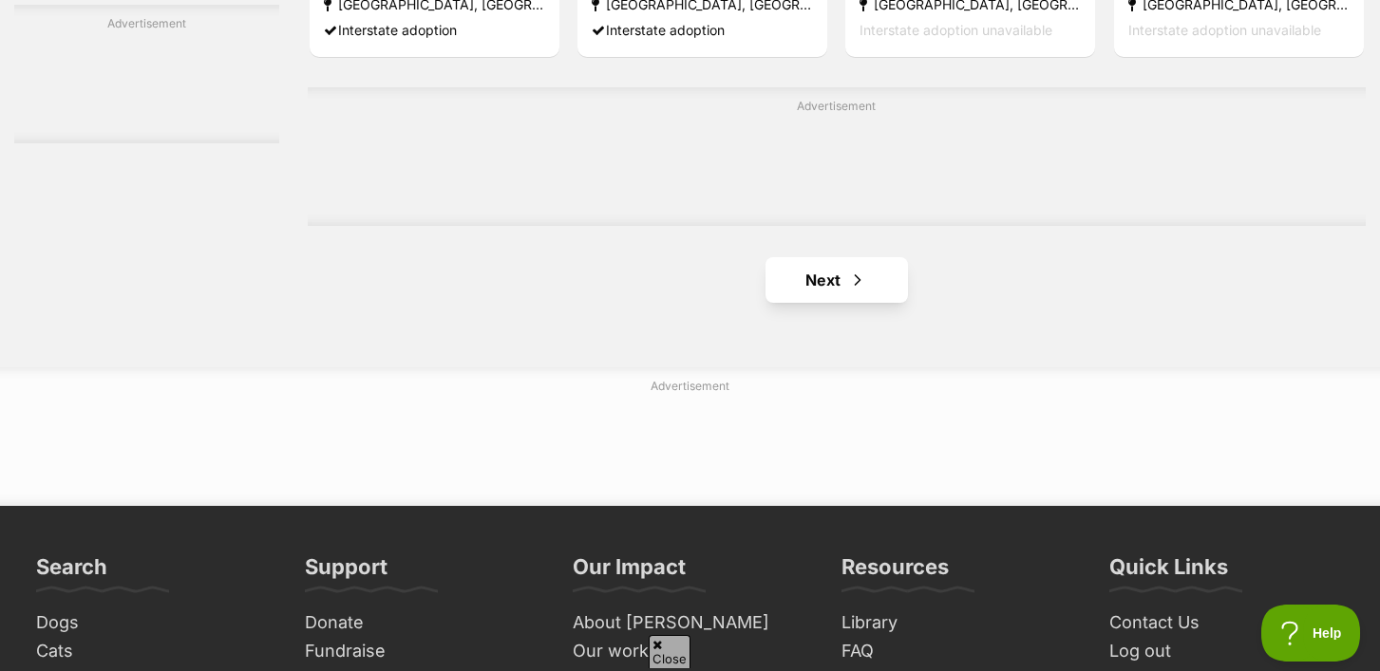  Describe the element at coordinates (669, 651) in the screenshot. I see `span: Close` at that location.